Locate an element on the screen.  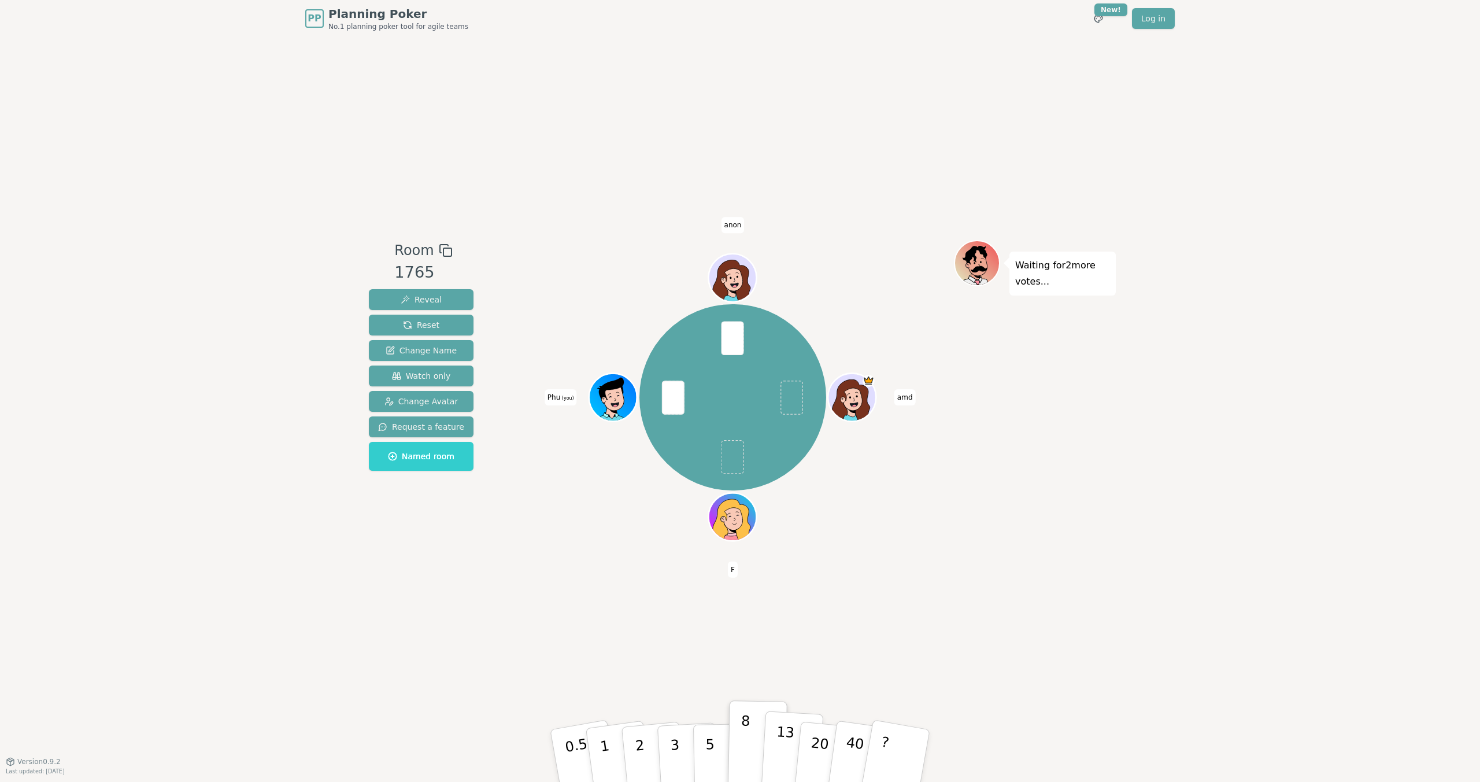
button: Click to change your avatar is located at coordinates (613, 397).